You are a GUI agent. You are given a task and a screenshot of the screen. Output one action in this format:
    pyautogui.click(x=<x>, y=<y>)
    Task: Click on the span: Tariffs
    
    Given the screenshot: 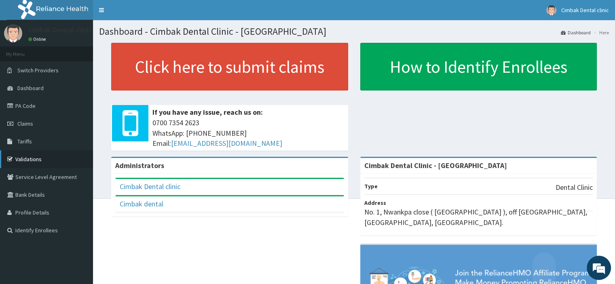 What is the action you would take?
    pyautogui.click(x=25, y=142)
    